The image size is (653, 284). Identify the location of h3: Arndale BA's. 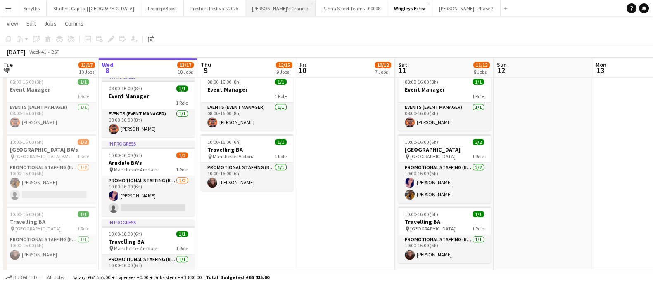
(148, 163).